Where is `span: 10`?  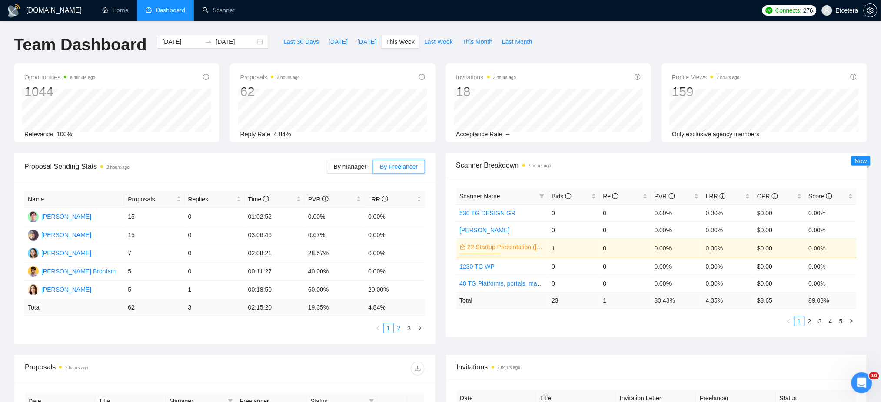 span: 10 is located at coordinates (874, 376).